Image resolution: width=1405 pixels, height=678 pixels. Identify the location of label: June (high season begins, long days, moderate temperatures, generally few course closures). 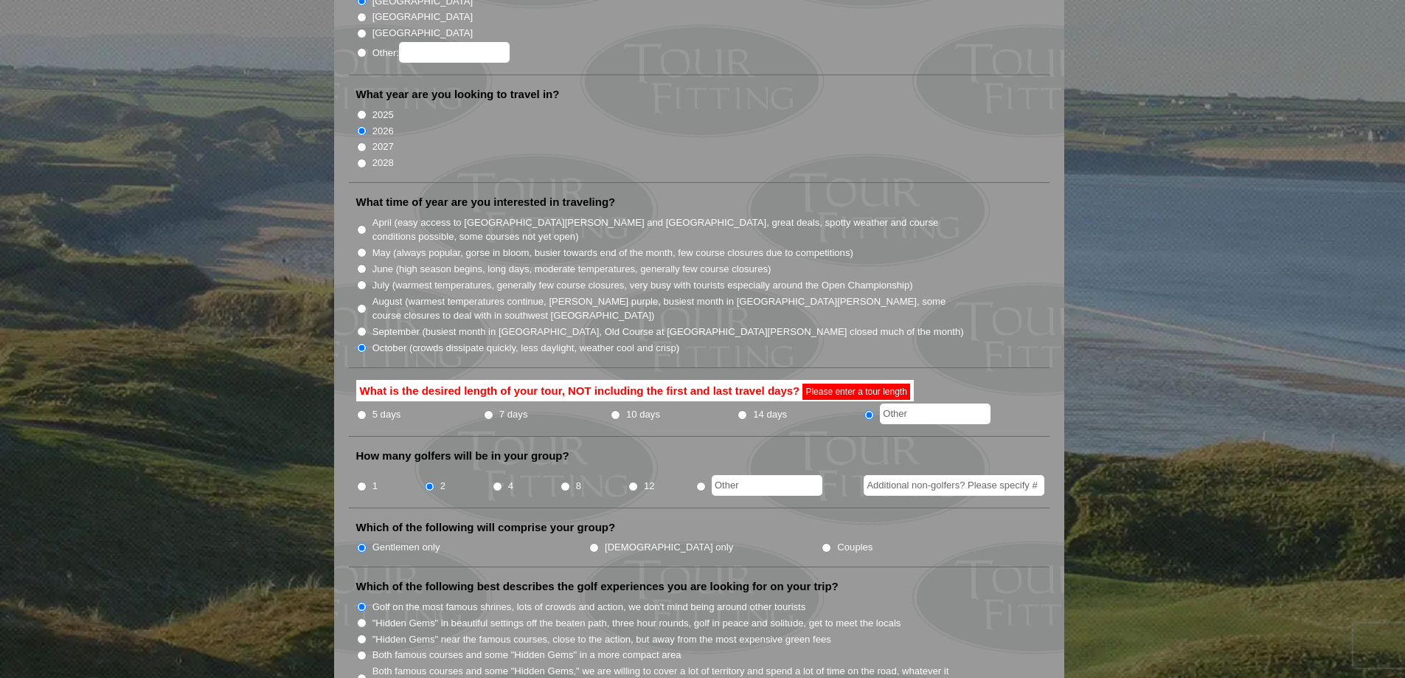
(571, 269).